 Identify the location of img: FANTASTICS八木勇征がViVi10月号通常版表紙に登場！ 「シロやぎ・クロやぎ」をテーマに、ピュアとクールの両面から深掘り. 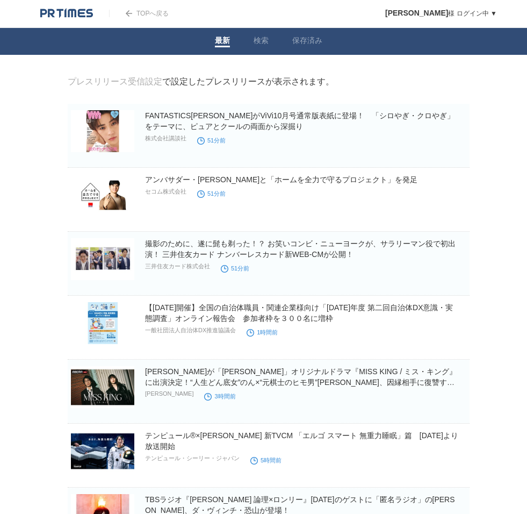
(103, 131).